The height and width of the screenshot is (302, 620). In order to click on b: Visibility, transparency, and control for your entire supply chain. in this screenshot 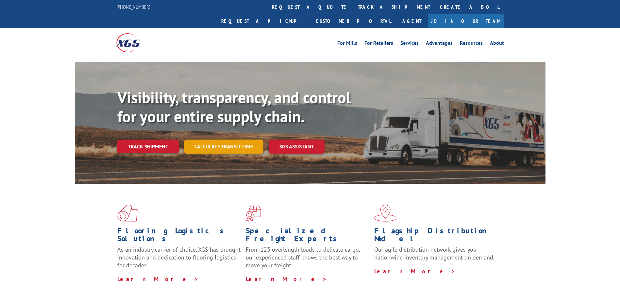, I will do `click(234, 107)`.